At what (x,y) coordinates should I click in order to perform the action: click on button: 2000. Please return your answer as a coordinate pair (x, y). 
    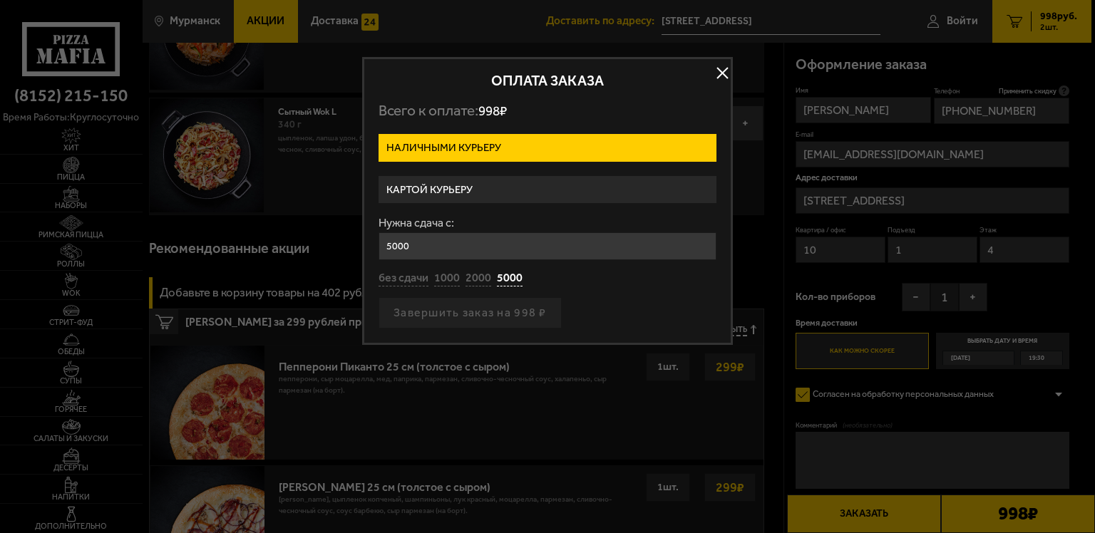
    Looking at the image, I should click on (478, 279).